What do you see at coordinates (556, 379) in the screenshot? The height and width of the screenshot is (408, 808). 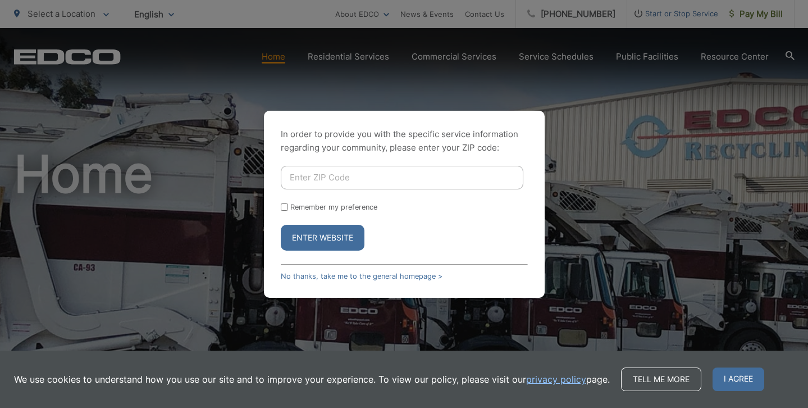 I see `a: privacy policy` at bounding box center [556, 379].